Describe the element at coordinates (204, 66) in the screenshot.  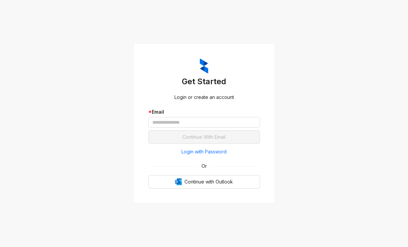
I see `img: ZumaIcon` at that location.